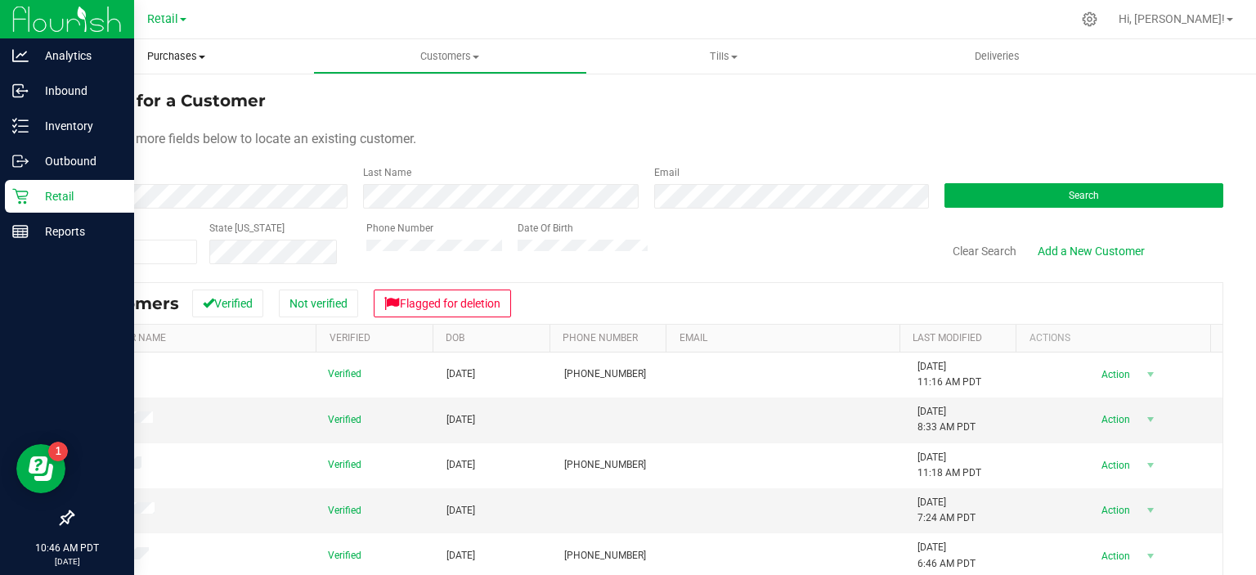 The width and height of the screenshot is (1256, 575). Describe the element at coordinates (78, 126) in the screenshot. I see `p: Inventory` at that location.